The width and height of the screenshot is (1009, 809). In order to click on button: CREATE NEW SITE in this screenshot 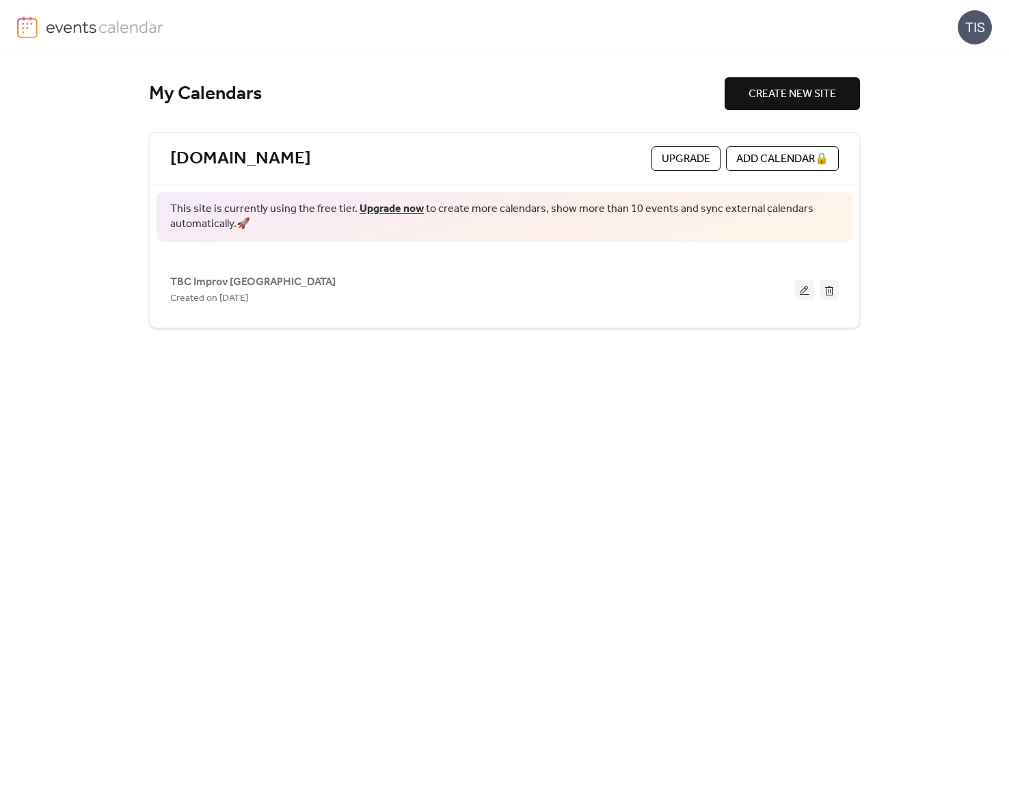, I will do `click(792, 94)`.